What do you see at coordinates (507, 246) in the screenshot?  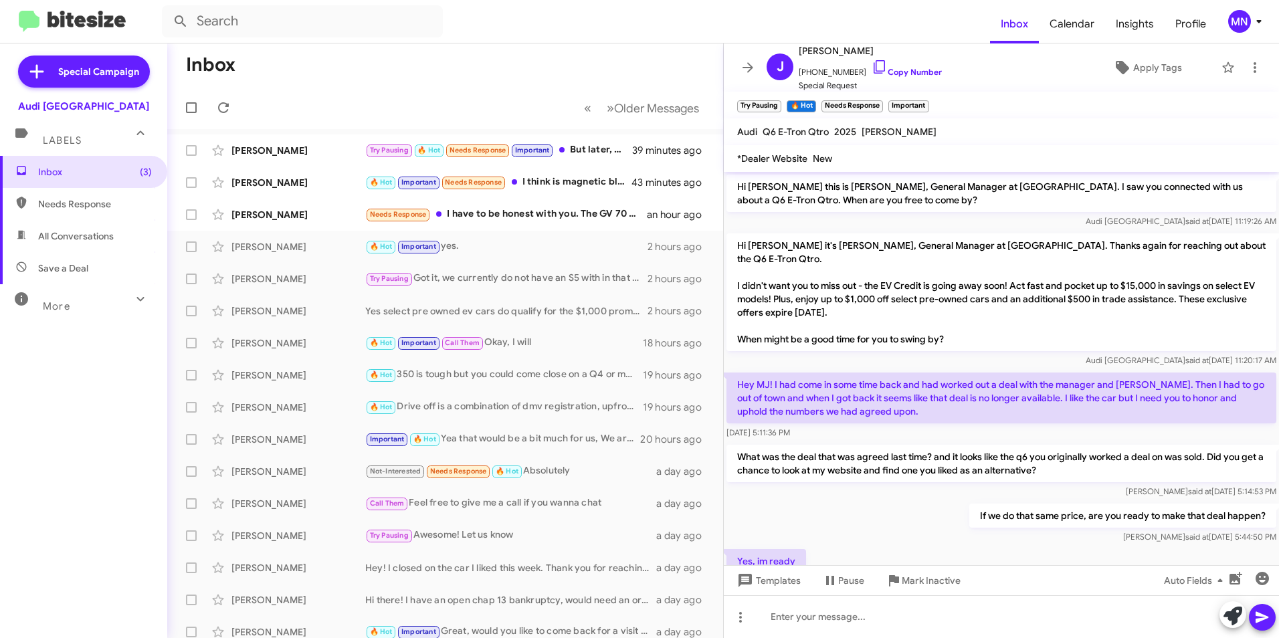 I see `div: yes.` at bounding box center [507, 246].